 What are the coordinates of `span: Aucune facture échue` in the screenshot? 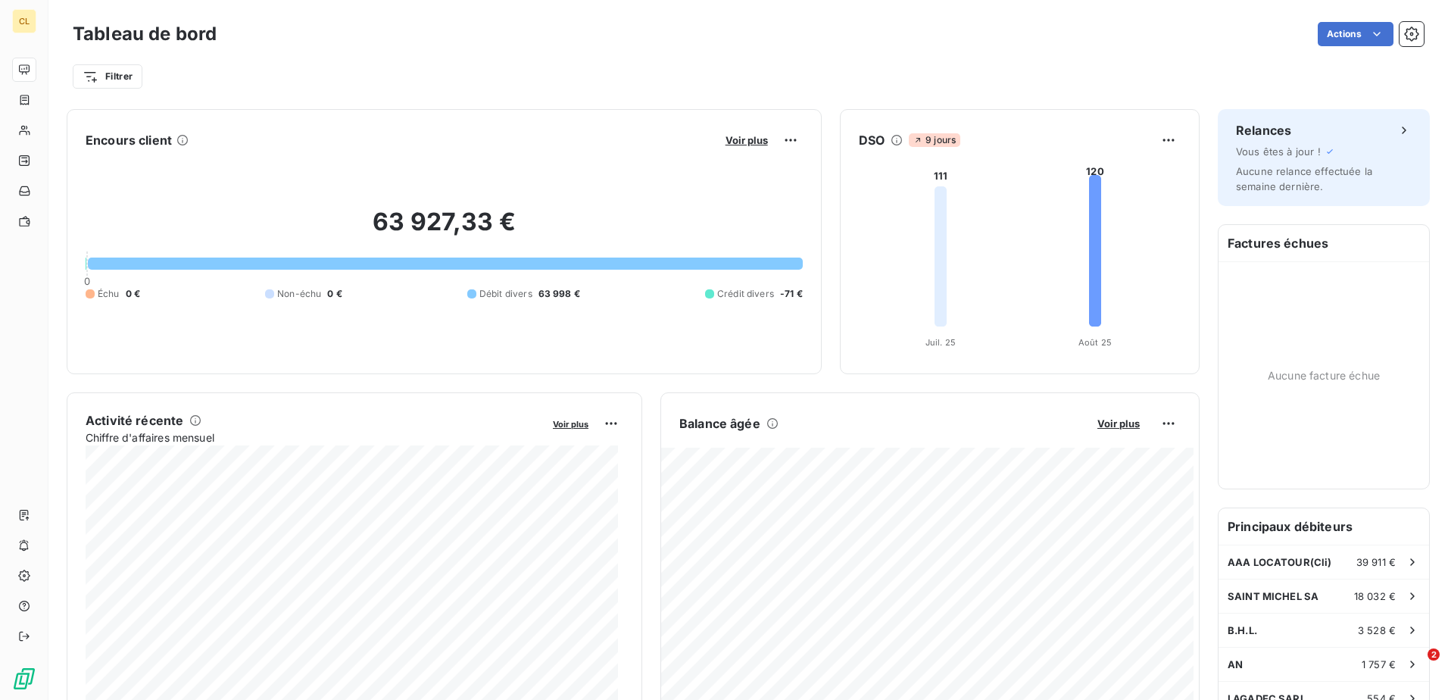 It's located at (1324, 375).